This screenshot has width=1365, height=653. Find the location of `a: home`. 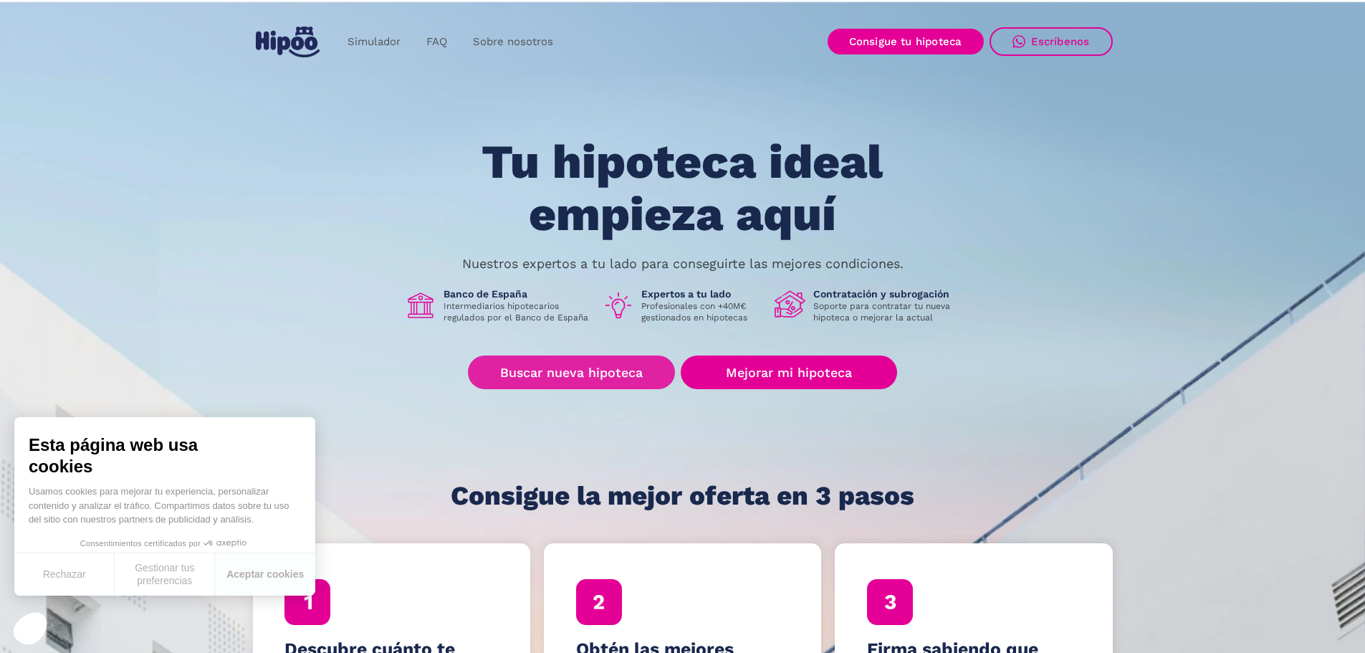

a: home is located at coordinates (288, 42).